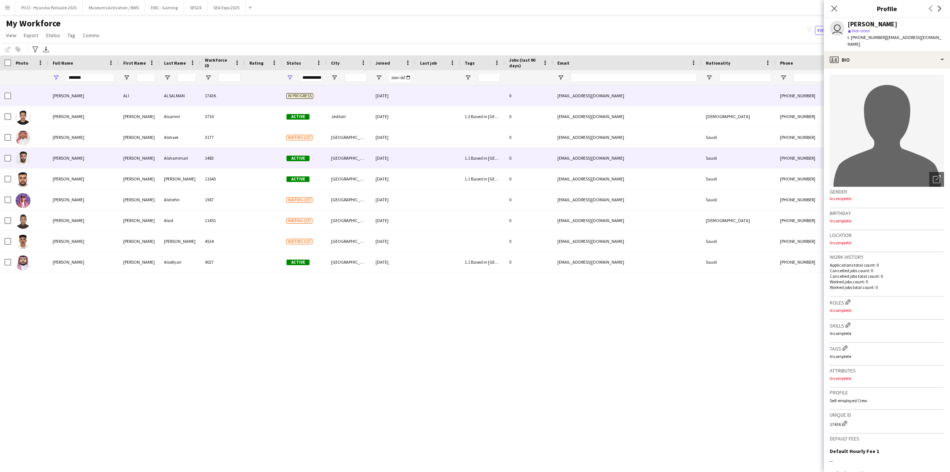 This screenshot has height=472, width=950. I want to click on span: Incomplete, so click(840, 198).